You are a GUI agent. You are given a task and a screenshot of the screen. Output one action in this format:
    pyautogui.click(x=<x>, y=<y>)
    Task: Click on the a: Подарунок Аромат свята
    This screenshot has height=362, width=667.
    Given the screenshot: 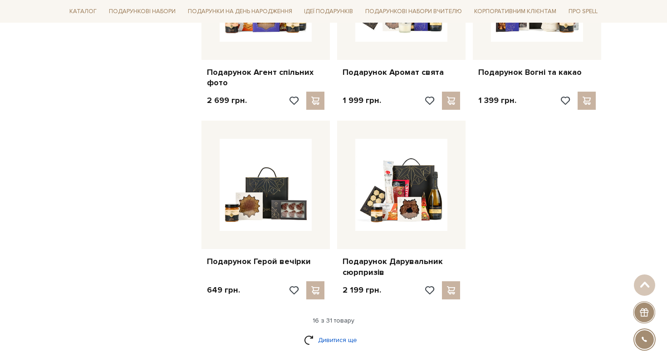 What is the action you would take?
    pyautogui.click(x=401, y=72)
    